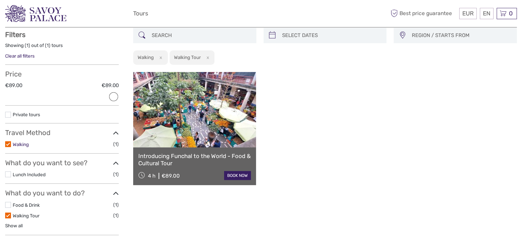 This screenshot has height=241, width=522. Describe the element at coordinates (511, 13) in the screenshot. I see `span: 0` at that location.